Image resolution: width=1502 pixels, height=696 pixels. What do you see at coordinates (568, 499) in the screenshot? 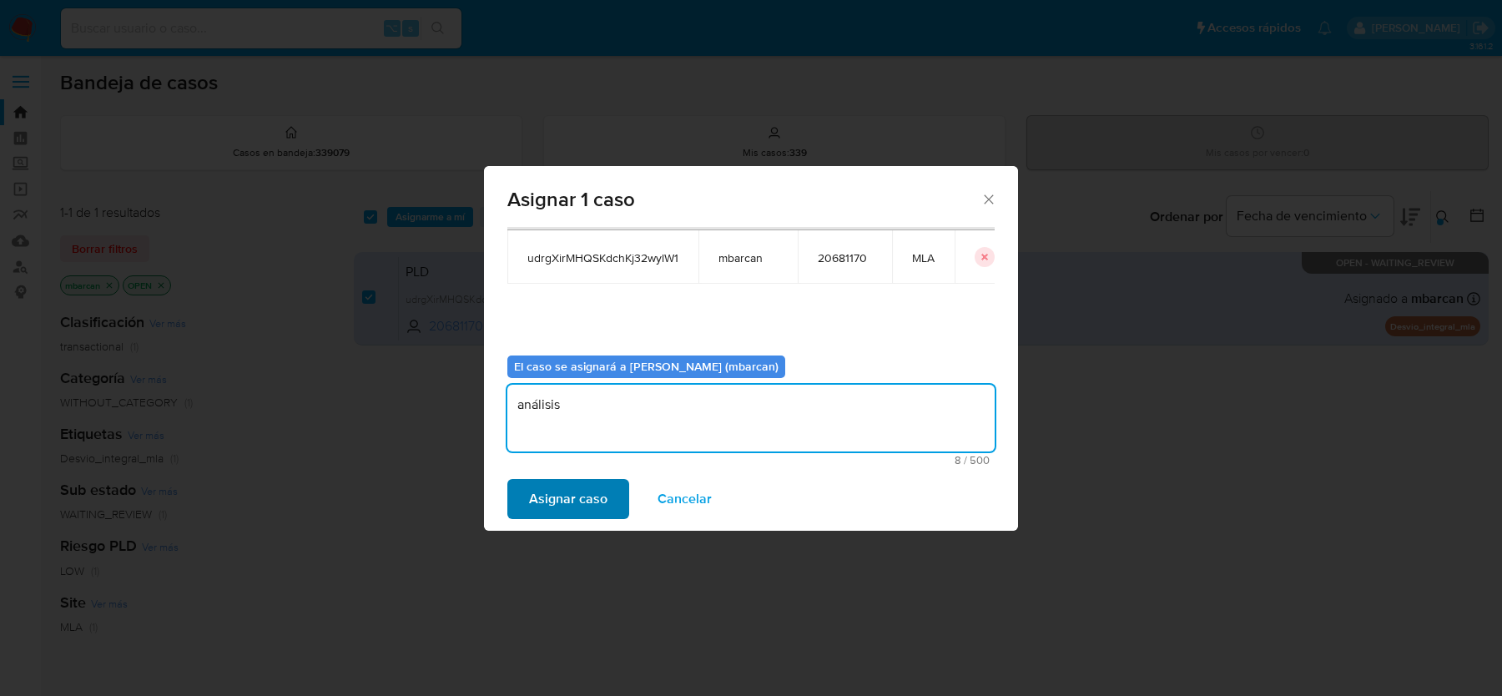
I see `span: Asignar caso` at bounding box center [568, 499].